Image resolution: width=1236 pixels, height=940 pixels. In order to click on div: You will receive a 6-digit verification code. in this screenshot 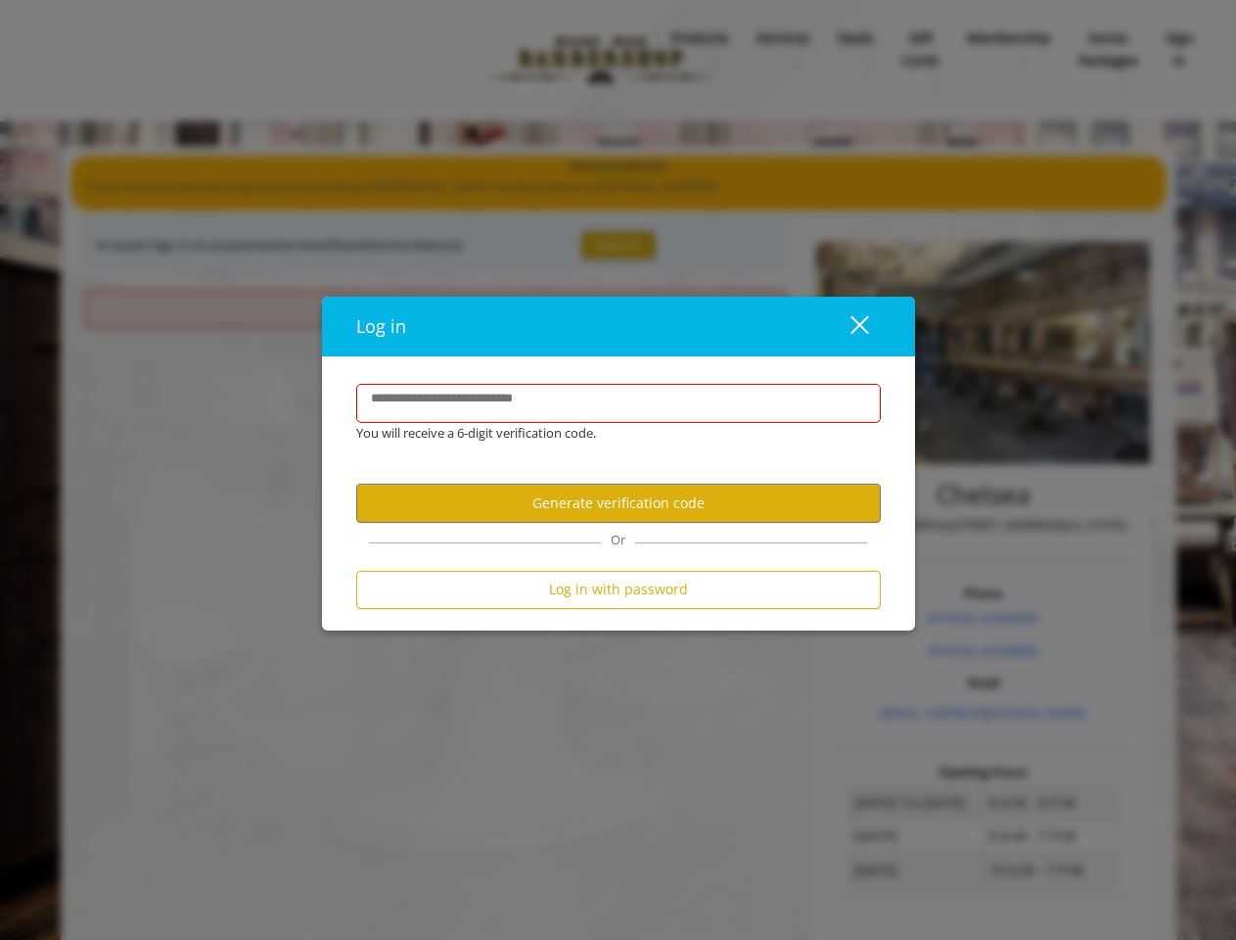, I will do `click(604, 433)`.